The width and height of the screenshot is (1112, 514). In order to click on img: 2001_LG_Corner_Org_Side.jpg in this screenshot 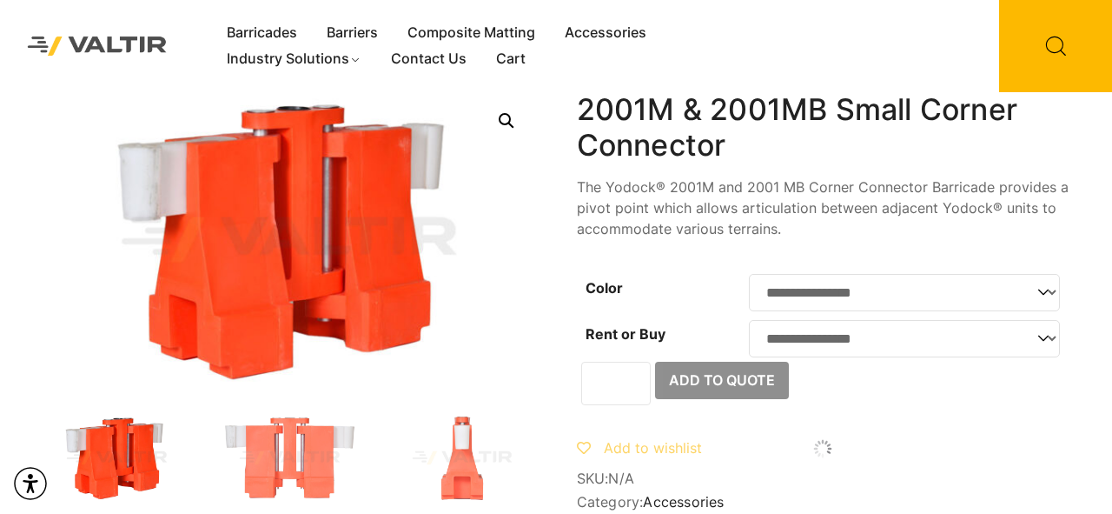, I will do `click(462, 457)`.